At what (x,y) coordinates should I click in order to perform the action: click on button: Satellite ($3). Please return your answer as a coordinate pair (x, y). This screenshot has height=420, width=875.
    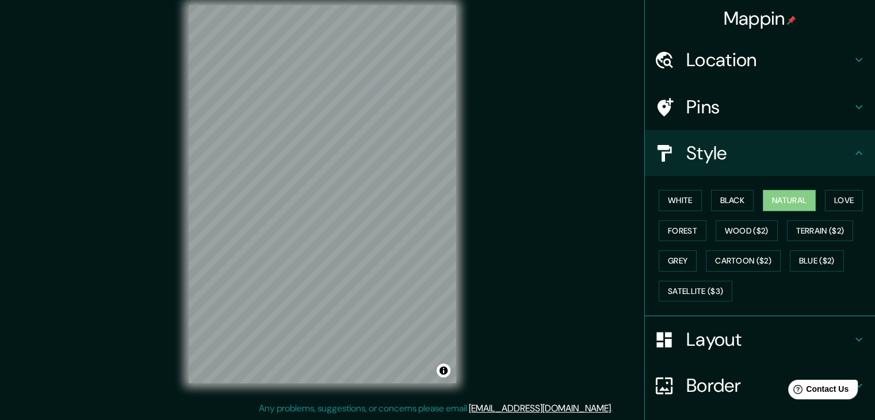
    Looking at the image, I should click on (696, 291).